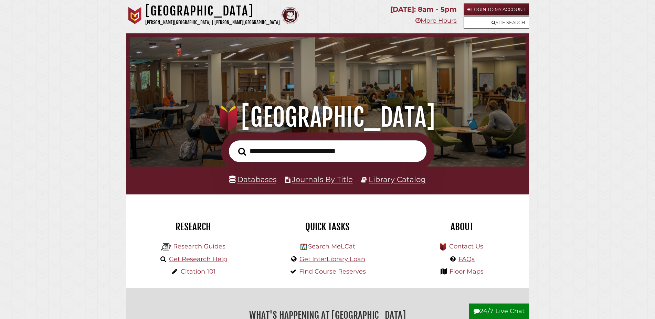 The image size is (655, 319). Describe the element at coordinates (436, 21) in the screenshot. I see `a: More Hours` at that location.